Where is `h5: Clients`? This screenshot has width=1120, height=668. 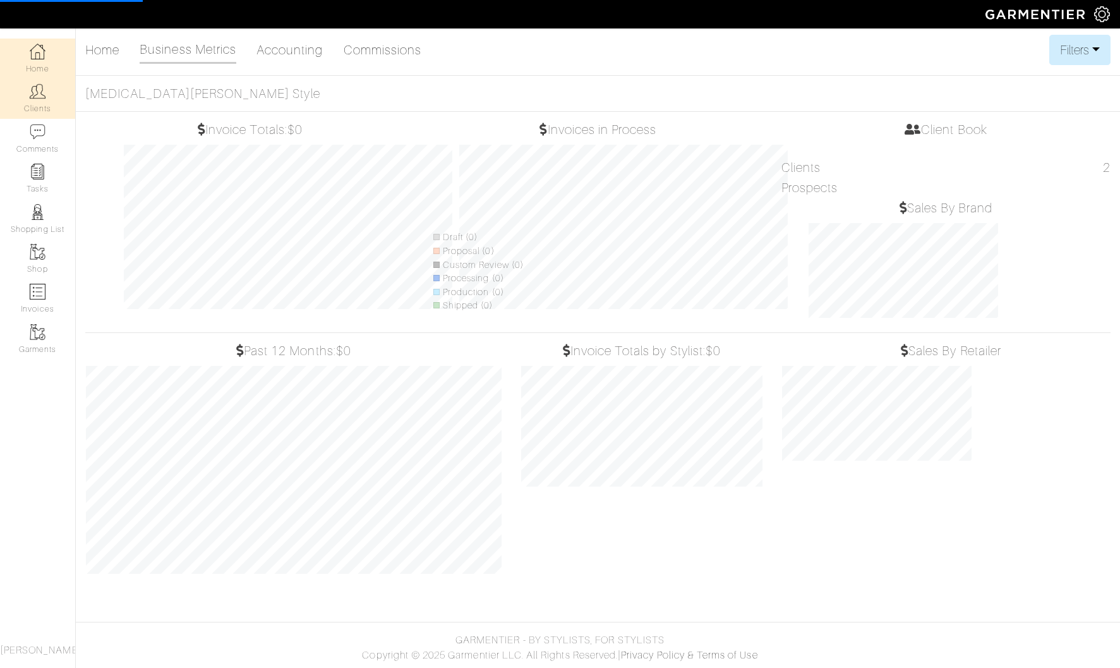
h5: Clients is located at coordinates (946, 167).